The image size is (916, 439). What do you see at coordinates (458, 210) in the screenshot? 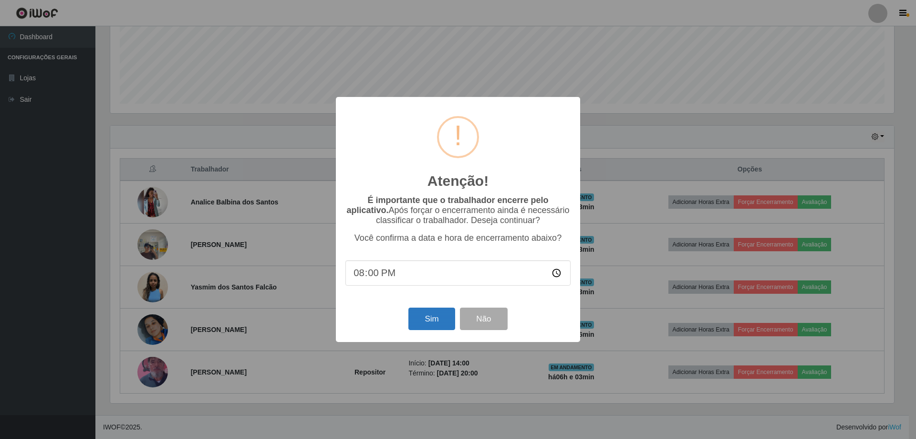
I see `p: Após forçar o encerramento ainda é necessário classificar o trabalhador. Deseja continuar?` at bounding box center [458, 210].